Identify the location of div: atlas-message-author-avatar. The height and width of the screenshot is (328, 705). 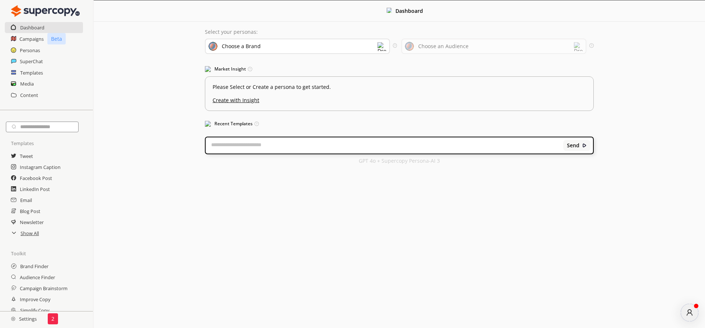
(690, 312).